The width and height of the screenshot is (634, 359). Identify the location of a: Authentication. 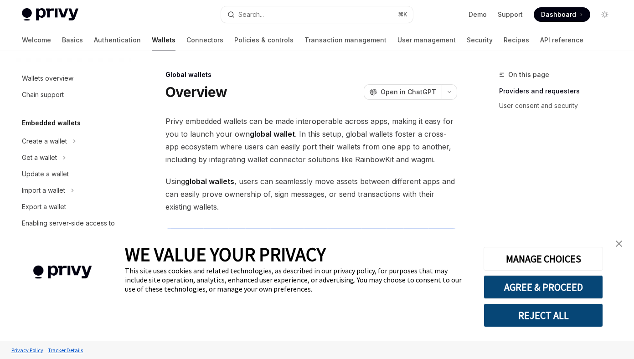
(117, 40).